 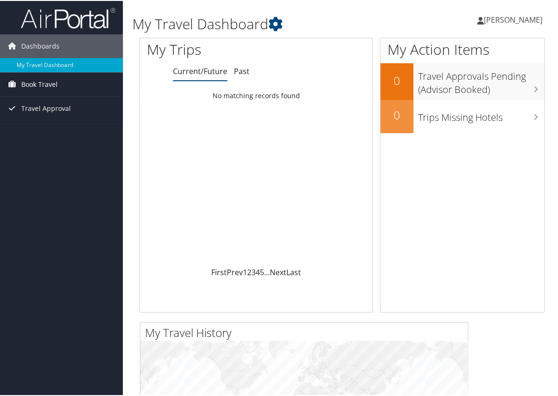 I want to click on img: airportal-logo.png, so click(x=68, y=17).